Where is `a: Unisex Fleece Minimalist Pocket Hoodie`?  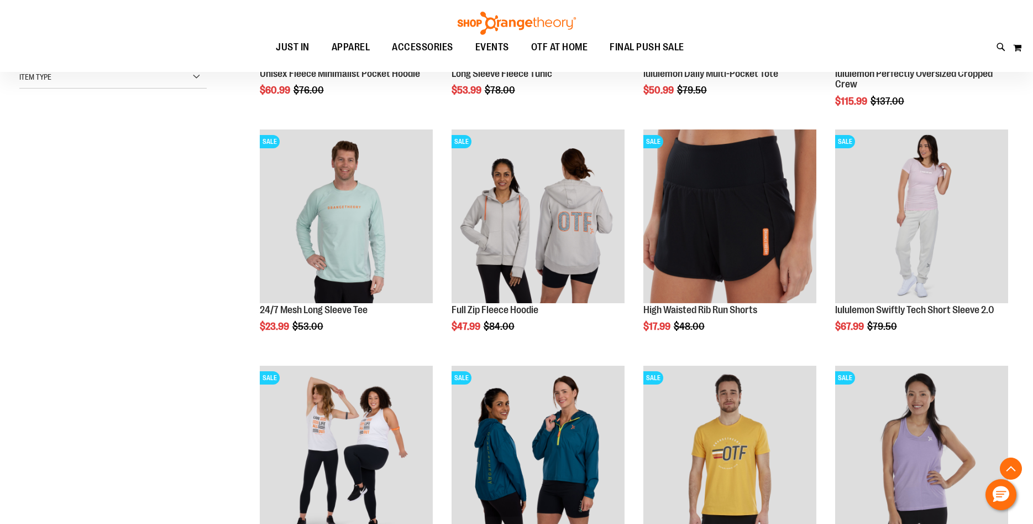 a: Unisex Fleece Minimalist Pocket Hoodie is located at coordinates (340, 74).